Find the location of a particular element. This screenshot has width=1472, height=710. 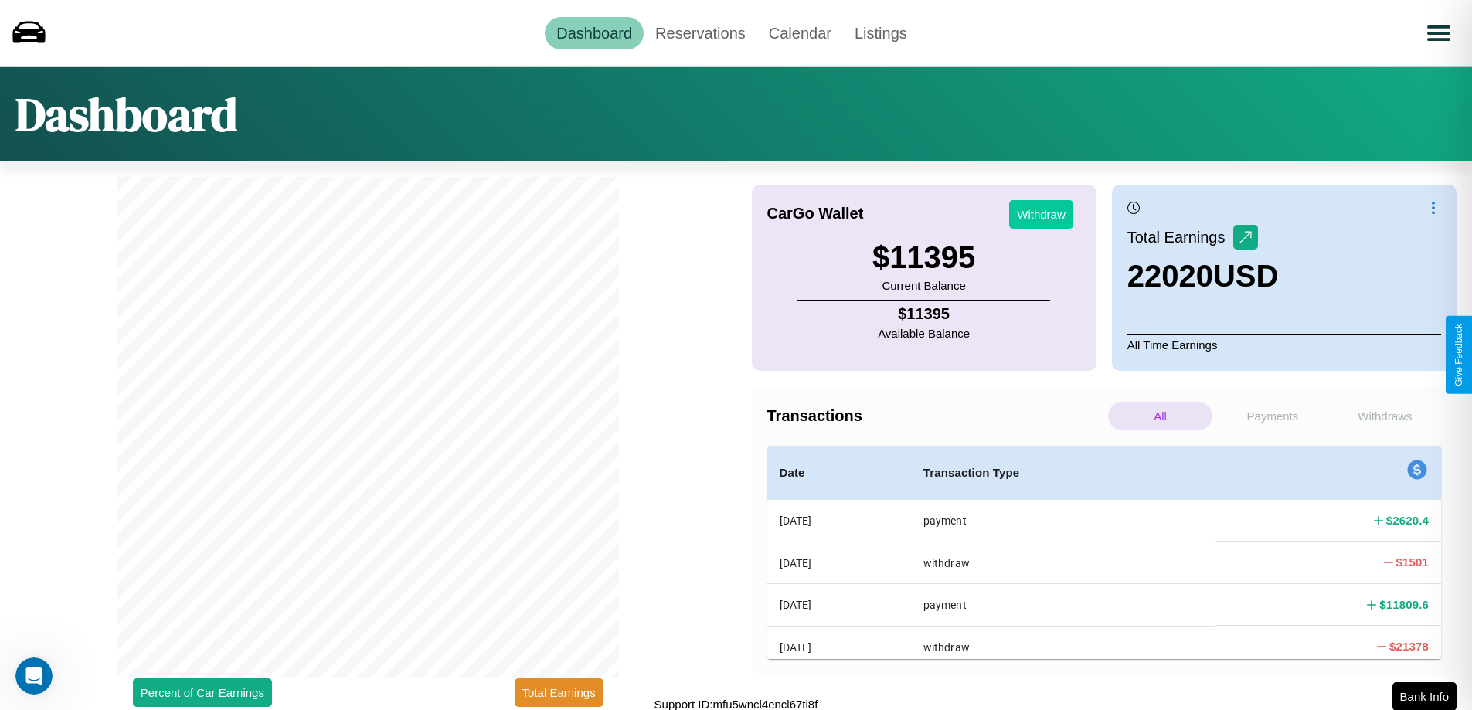

div: Give Feedback is located at coordinates (1459, 355).